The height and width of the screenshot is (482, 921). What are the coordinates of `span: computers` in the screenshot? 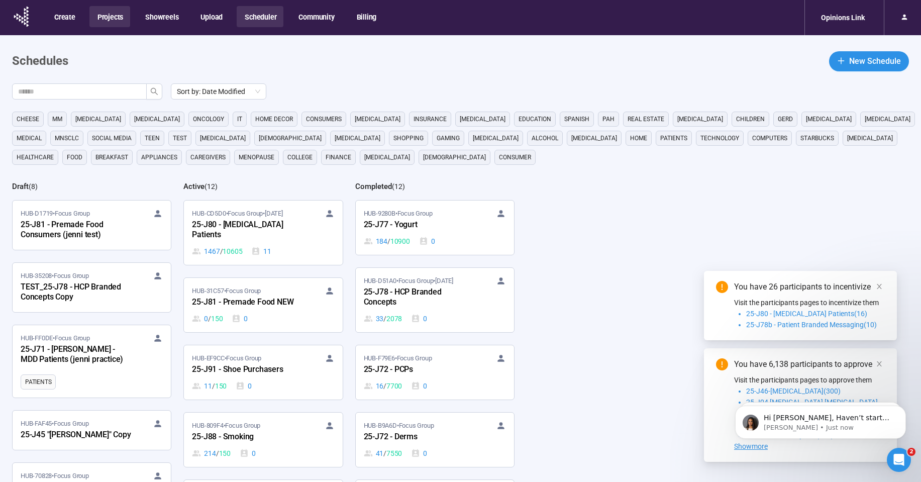 It's located at (770, 138).